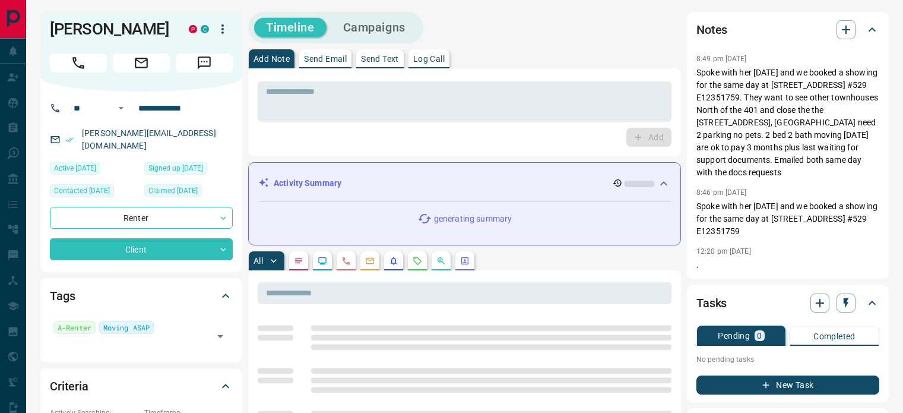 This screenshot has height=413, width=903. Describe the element at coordinates (290, 27) in the screenshot. I see `button: Timeline` at that location.